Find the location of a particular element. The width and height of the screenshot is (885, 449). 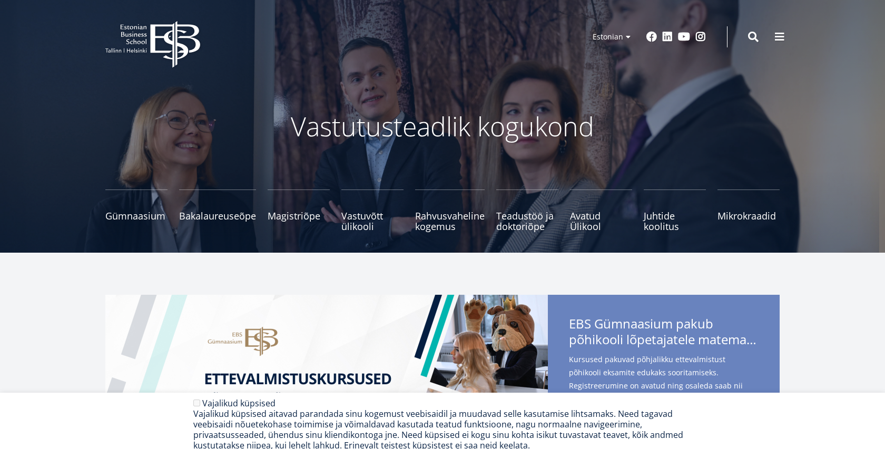

a: Teadustöö ja doktoriõpe is located at coordinates (527, 211).